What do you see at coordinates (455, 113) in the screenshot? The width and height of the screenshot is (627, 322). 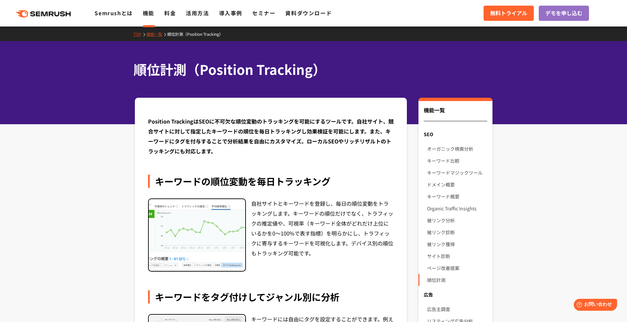 I see `div: 機能一覧` at bounding box center [455, 113].